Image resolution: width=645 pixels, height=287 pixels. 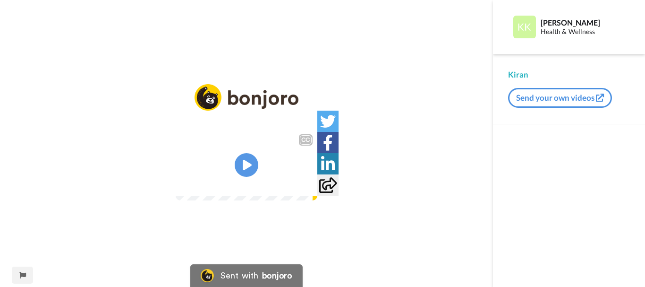 What do you see at coordinates (306, 140) in the screenshot?
I see `div: CC` at bounding box center [306, 140].